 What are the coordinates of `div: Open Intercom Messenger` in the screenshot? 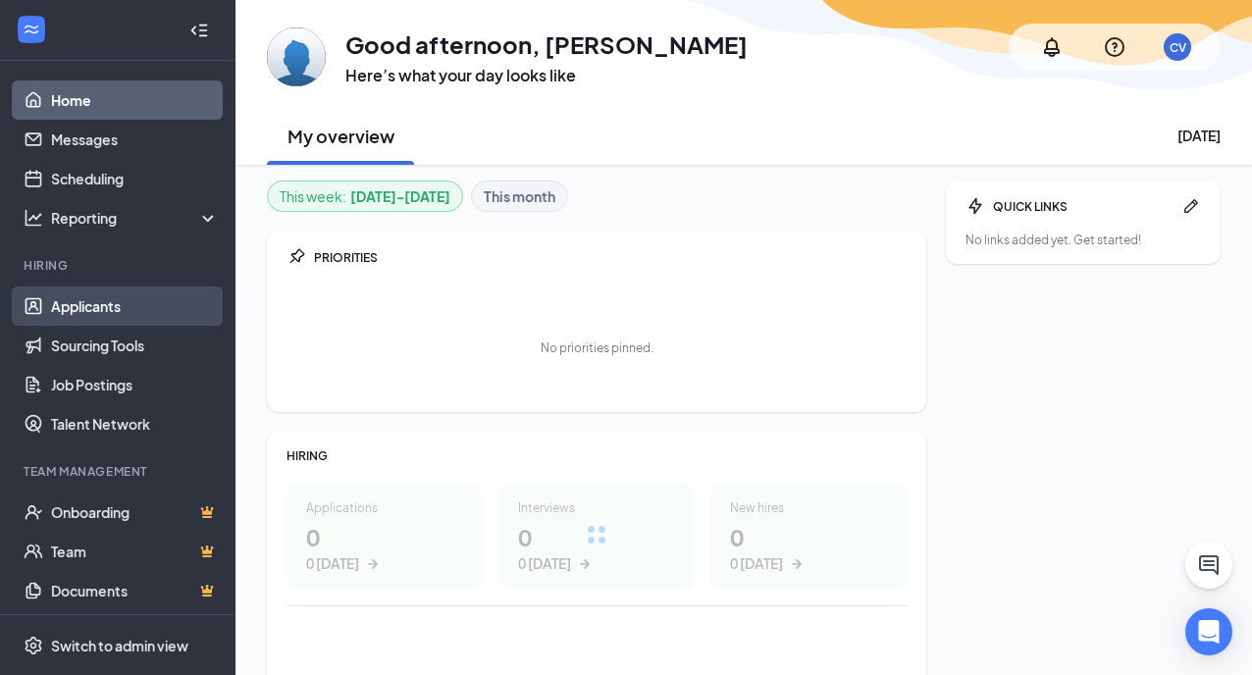 It's located at (1209, 632).